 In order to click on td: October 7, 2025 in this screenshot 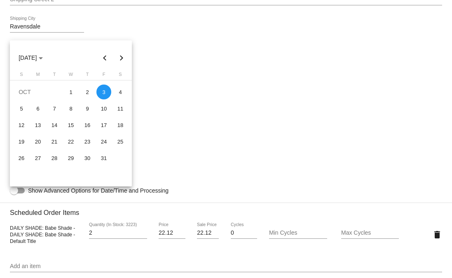, I will do `click(54, 108)`.